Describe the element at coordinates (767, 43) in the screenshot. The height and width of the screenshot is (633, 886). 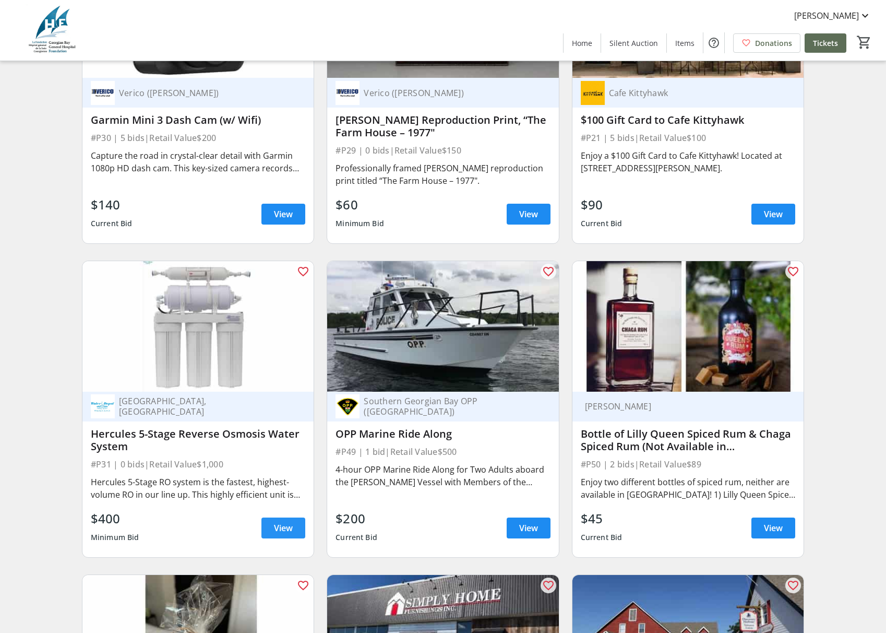
I see `a: Donations` at that location.